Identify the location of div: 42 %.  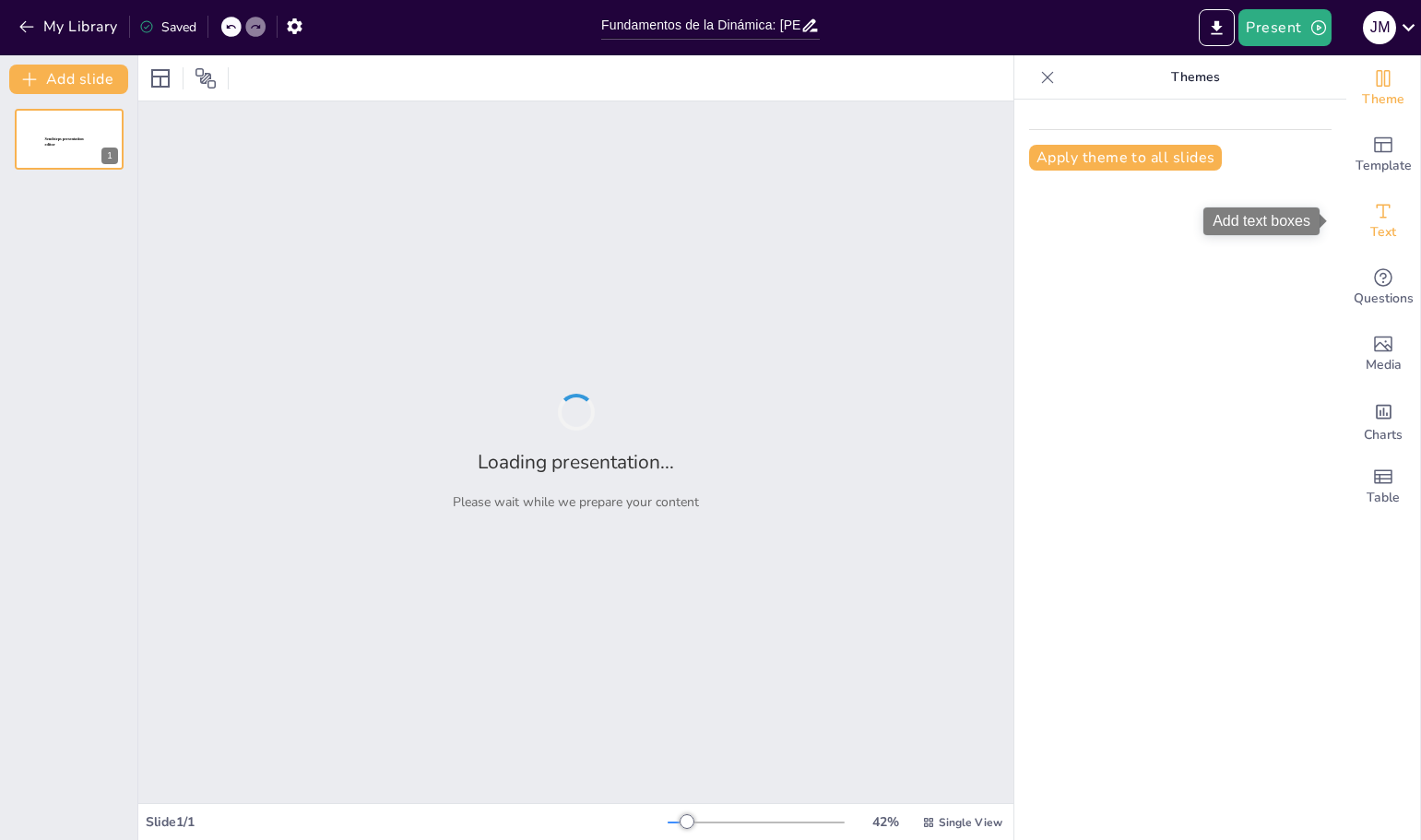
(885, 822).